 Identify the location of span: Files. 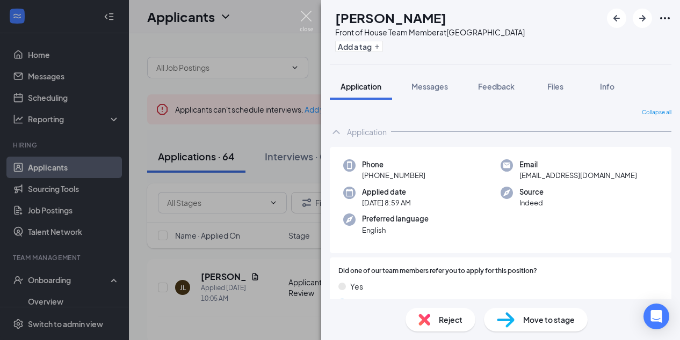
(555, 86).